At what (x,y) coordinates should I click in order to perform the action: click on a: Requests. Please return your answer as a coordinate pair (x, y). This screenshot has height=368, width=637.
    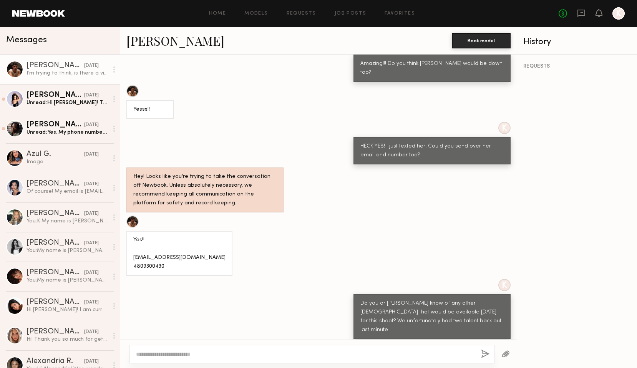
    Looking at the image, I should click on (301, 13).